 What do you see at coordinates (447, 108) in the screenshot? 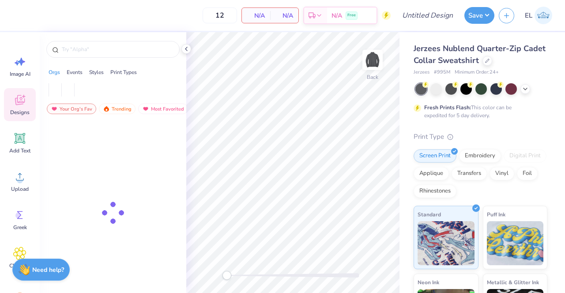
I see `strong: Fresh Prints Flash:` at bounding box center [447, 108].